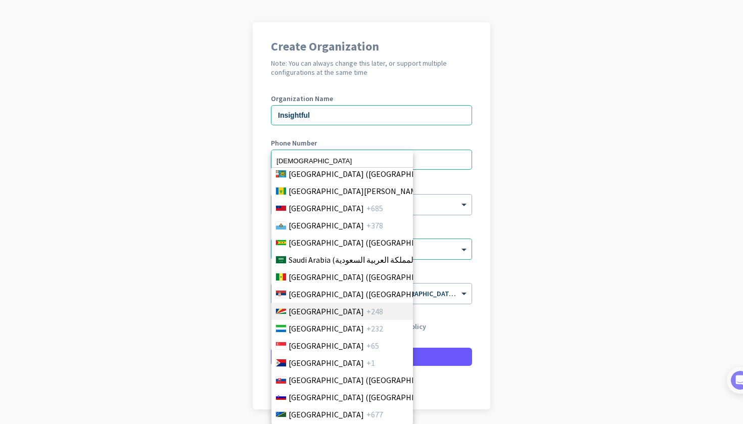  What do you see at coordinates (375, 329) in the screenshot?
I see `span: +232` at bounding box center [375, 329].